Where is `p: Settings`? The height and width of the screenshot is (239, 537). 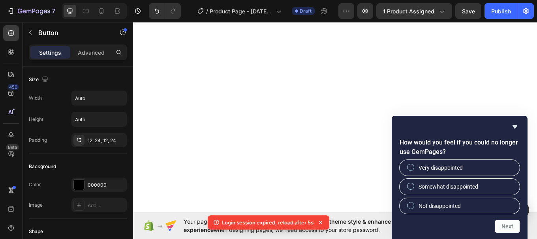 p: Settings is located at coordinates (50, 52).